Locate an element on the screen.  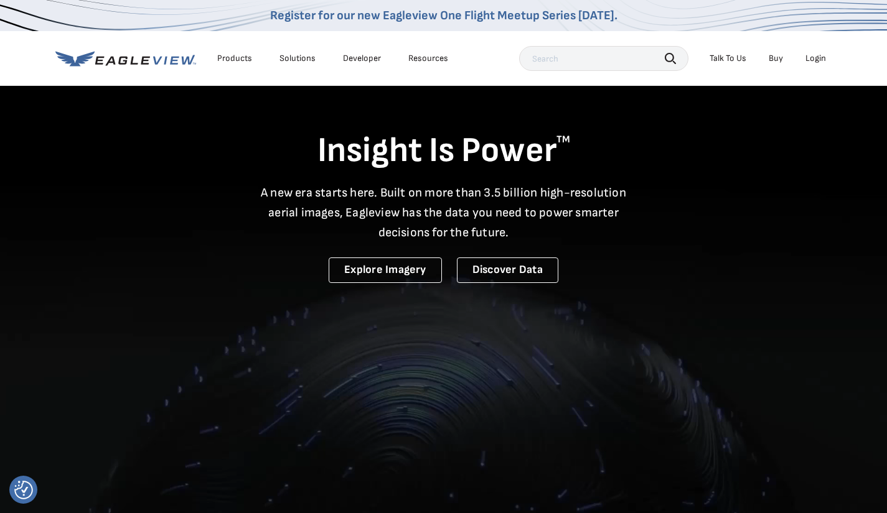
h1: Insight Is Power is located at coordinates (444, 151).